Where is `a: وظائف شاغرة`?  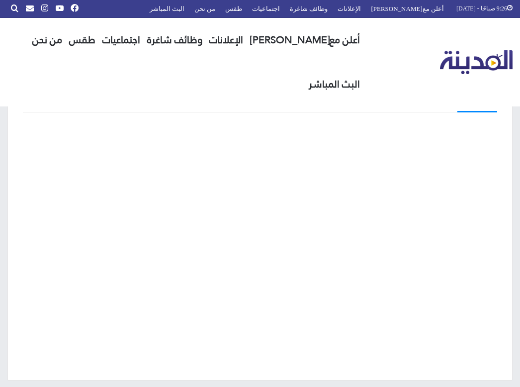 a: وظائف شاغرة is located at coordinates (175, 40).